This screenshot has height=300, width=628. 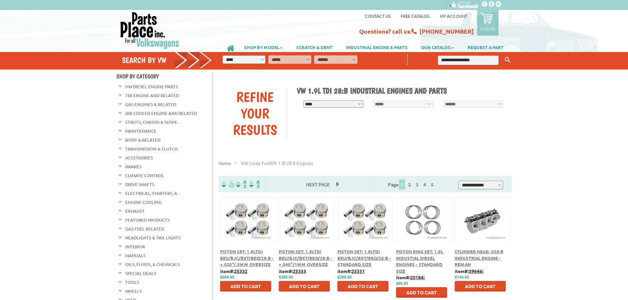 I want to click on a: VW Diesel Engine Parts, so click(x=152, y=87).